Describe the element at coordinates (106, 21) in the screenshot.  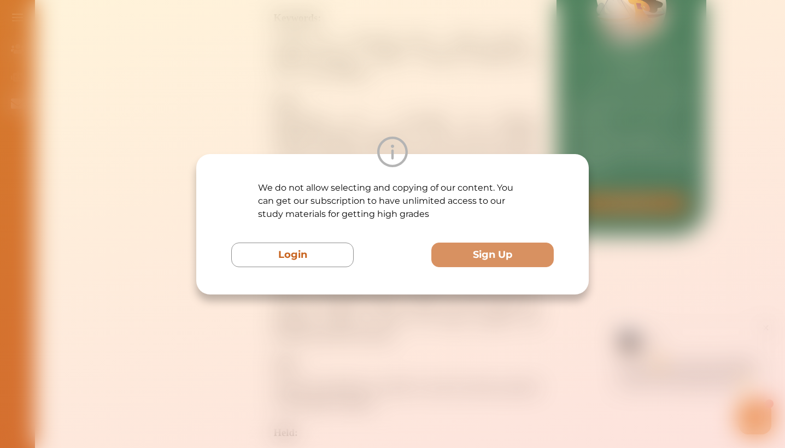
I see `img: Nini` at that location.